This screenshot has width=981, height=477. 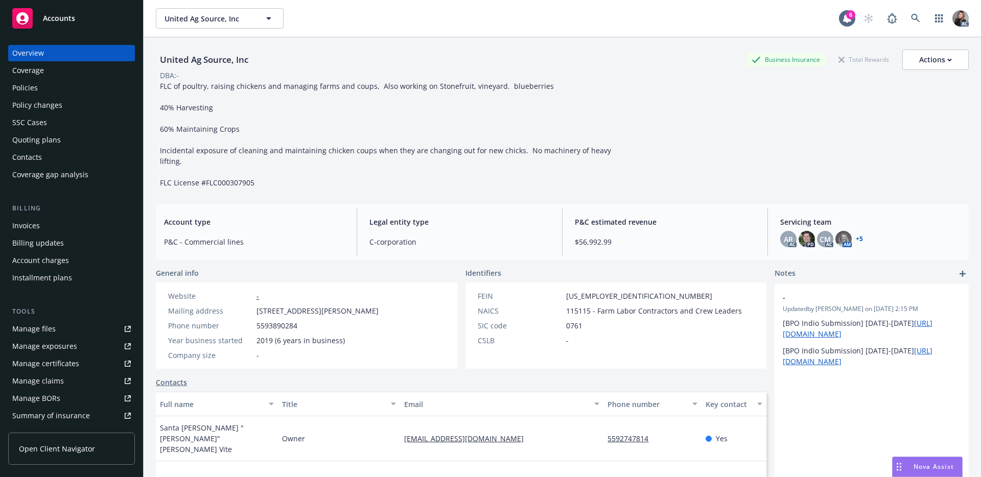 What do you see at coordinates (899, 467) in the screenshot?
I see `div: Drag to move` at bounding box center [899, 467].